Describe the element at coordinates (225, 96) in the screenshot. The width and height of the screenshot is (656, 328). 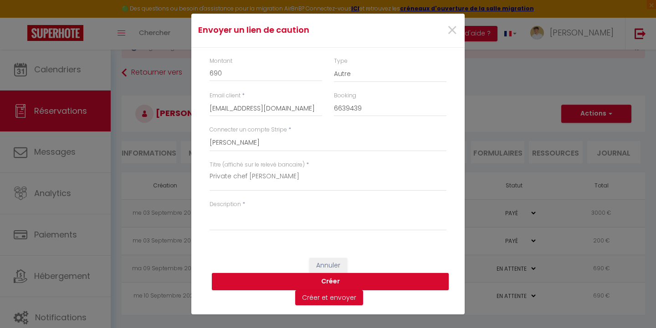
I see `label: Email client` at that location.